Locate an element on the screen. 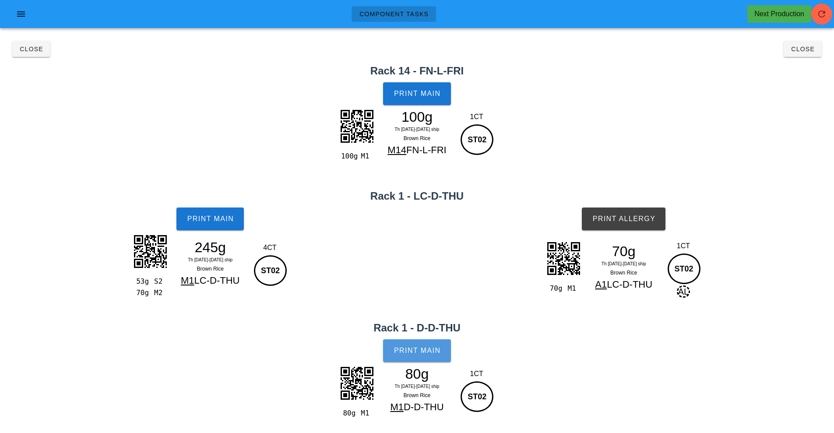 This screenshot has height=433, width=834. div: 53g is located at coordinates (141, 281).